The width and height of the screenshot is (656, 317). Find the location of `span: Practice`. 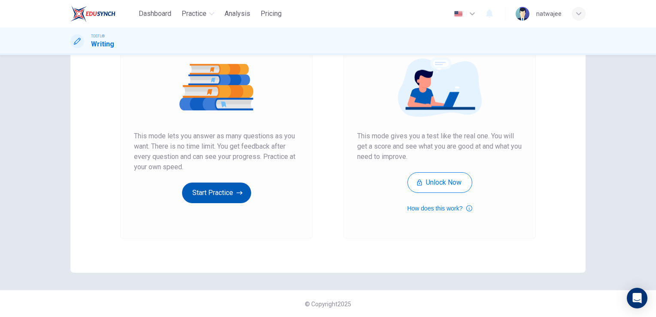

span: Practice is located at coordinates (194, 14).